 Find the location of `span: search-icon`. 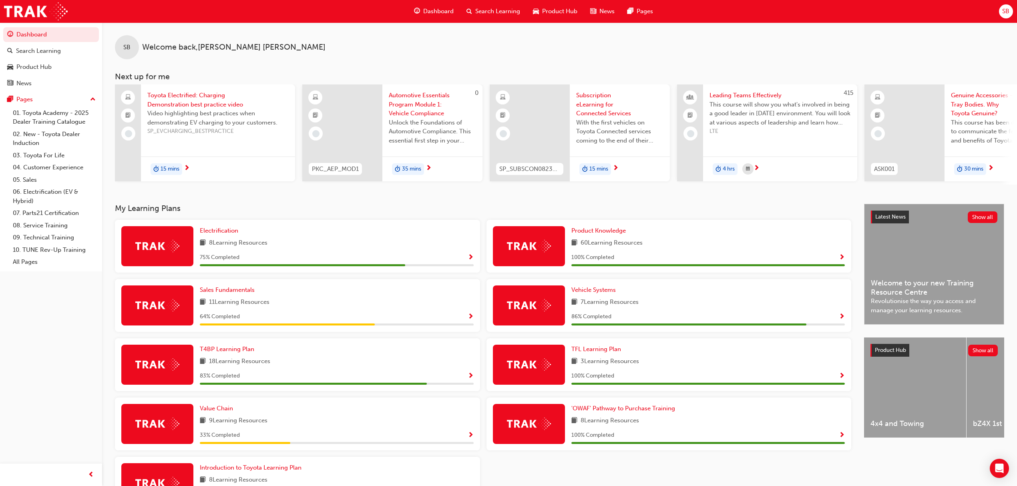

span: search-icon is located at coordinates (10, 51).